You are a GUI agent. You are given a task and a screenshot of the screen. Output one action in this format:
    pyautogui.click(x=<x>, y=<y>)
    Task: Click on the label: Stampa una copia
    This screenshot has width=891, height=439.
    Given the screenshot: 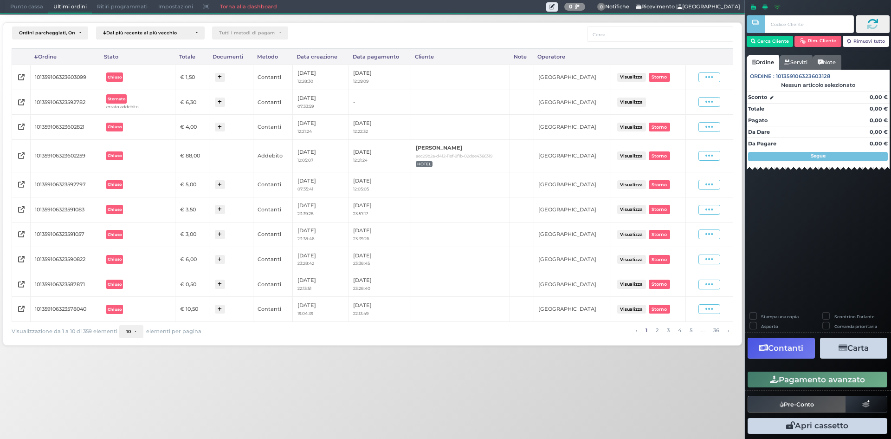 What is the action you would take?
    pyautogui.click(x=780, y=316)
    